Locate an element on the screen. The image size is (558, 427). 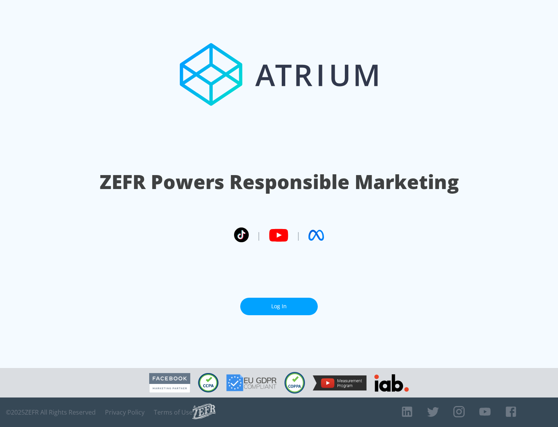
img: CCPA Compliant is located at coordinates (208, 382).